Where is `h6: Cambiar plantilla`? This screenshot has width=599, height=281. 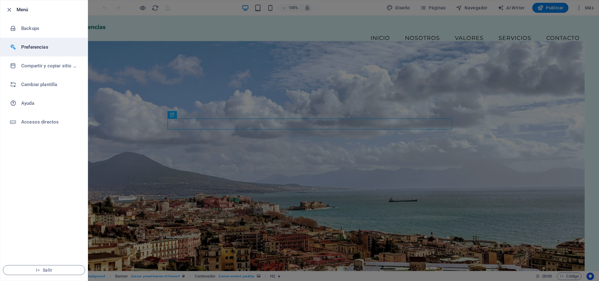
h6: Cambiar plantilla is located at coordinates (50, 85).